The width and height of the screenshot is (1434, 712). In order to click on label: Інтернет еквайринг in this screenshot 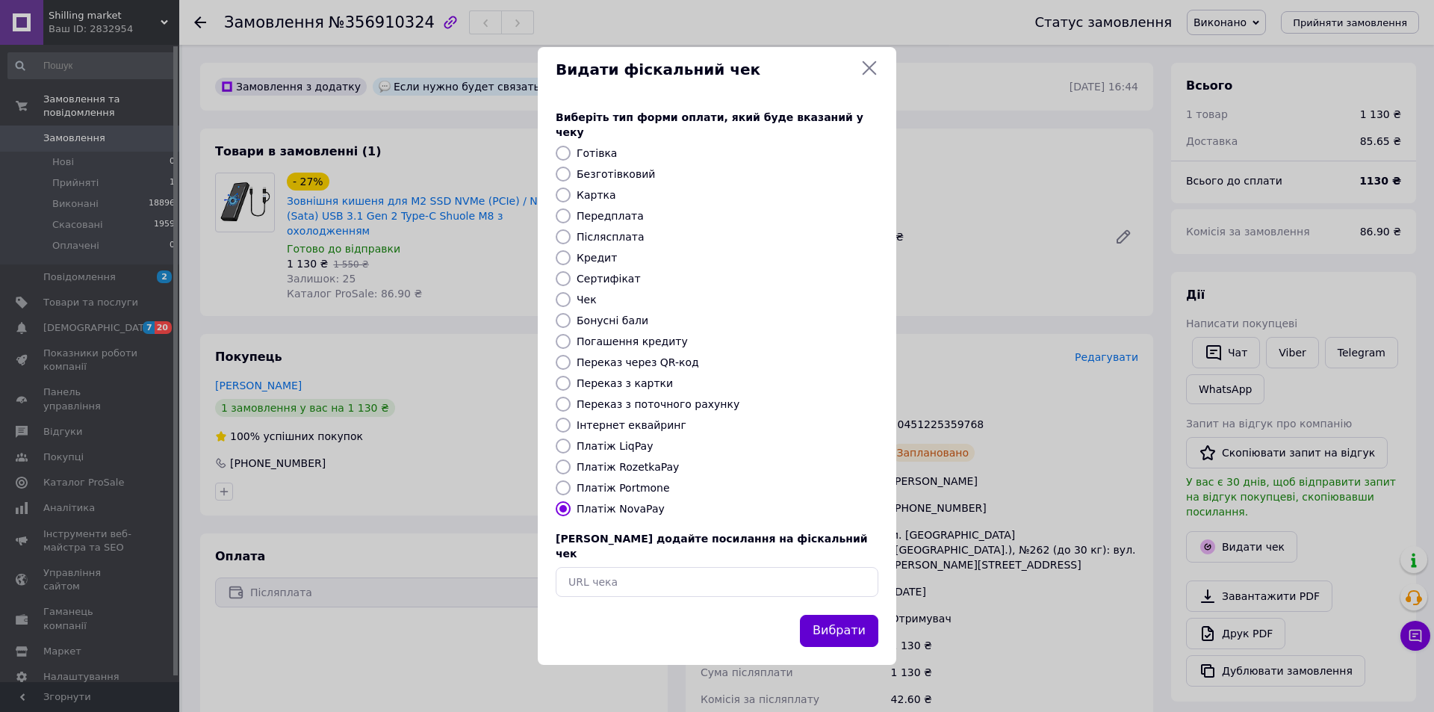, I will do `click(631, 425)`.